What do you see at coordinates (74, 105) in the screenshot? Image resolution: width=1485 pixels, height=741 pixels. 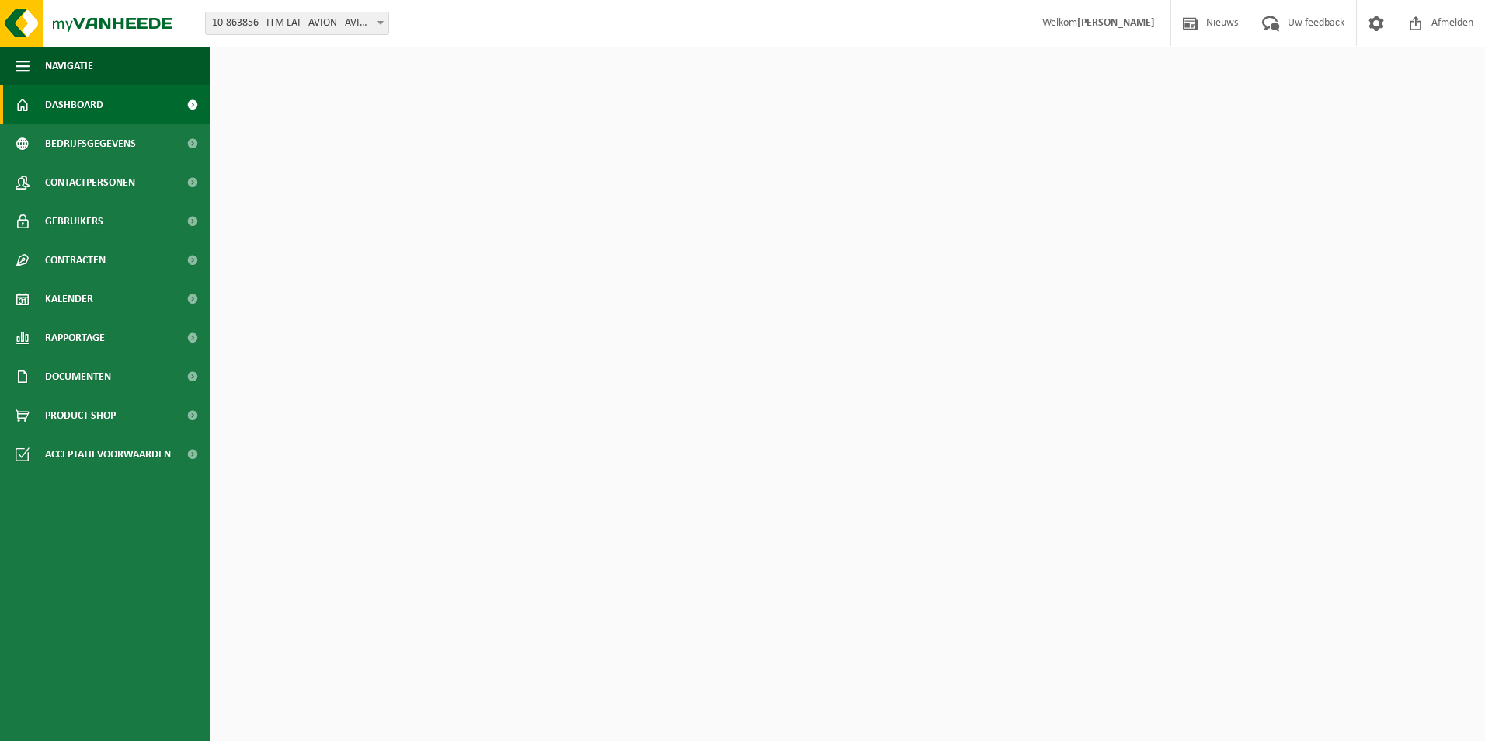 I see `span: Dashboard` at bounding box center [74, 105].